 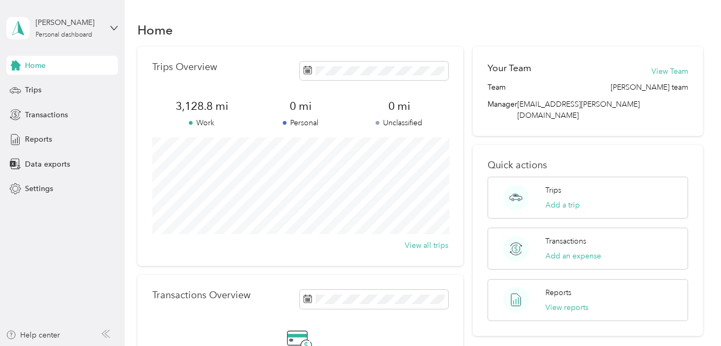 I want to click on p: Trips Overview, so click(x=185, y=67).